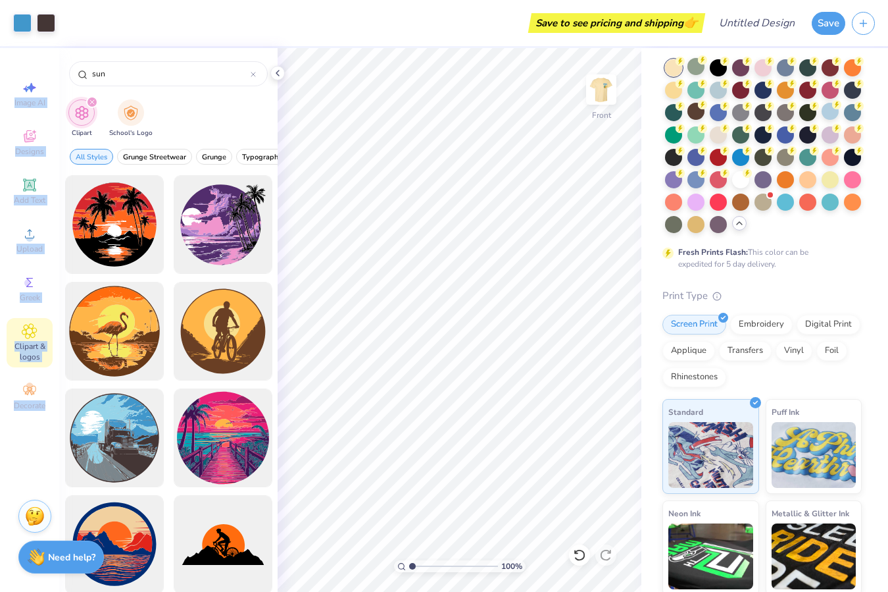  Describe the element at coordinates (711, 455) in the screenshot. I see `img: Standard` at that location.